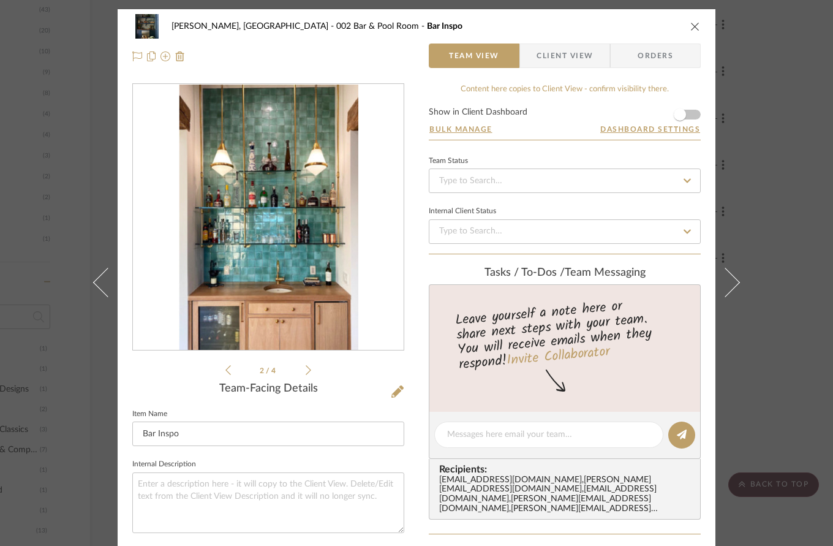 This screenshot has height=546, width=833. What do you see at coordinates (650, 129) in the screenshot?
I see `button: Dashboard Settings` at bounding box center [650, 129].